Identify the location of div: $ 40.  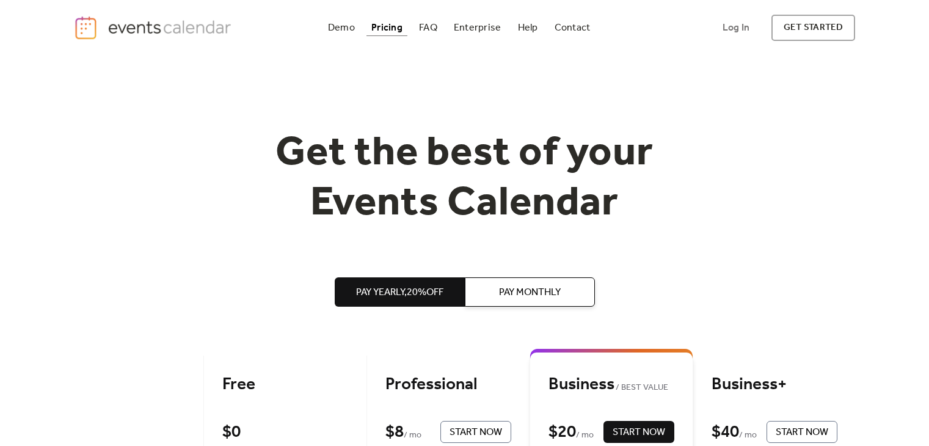
(725, 432).